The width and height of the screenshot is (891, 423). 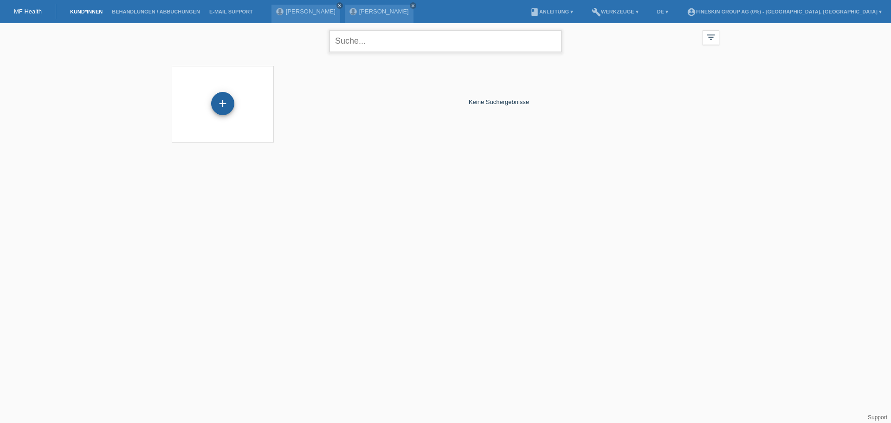 I want to click on a: Behandlungen / Abbuchungen, so click(x=156, y=12).